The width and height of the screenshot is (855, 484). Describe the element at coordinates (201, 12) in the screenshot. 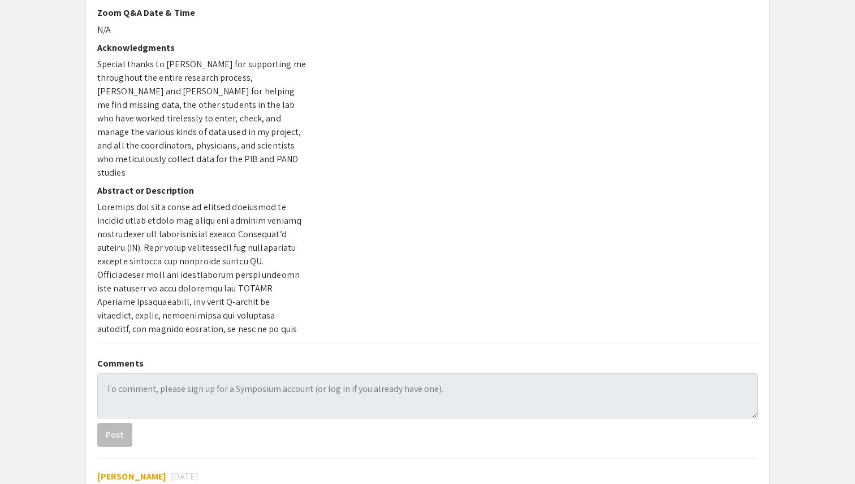

I see `h2: Zoom Q&A Date & Time` at that location.